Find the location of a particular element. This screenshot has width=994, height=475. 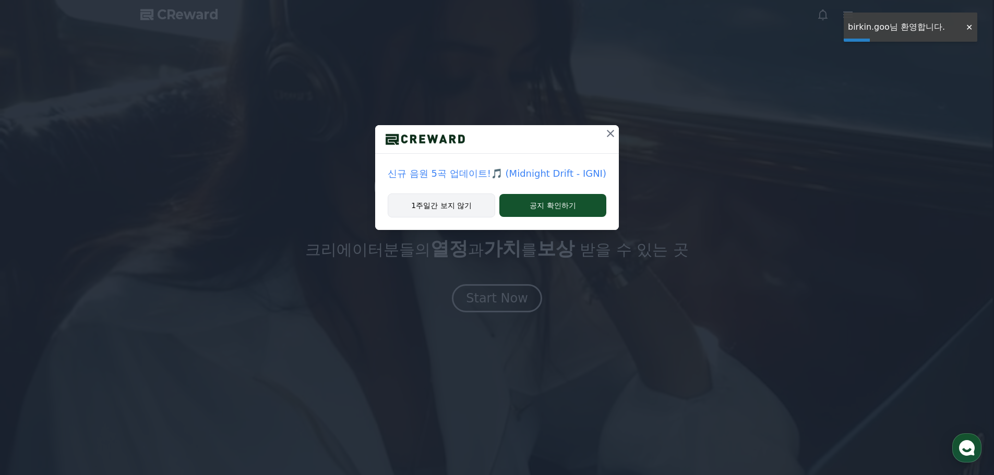

span: 설정 is located at coordinates (167, 351).